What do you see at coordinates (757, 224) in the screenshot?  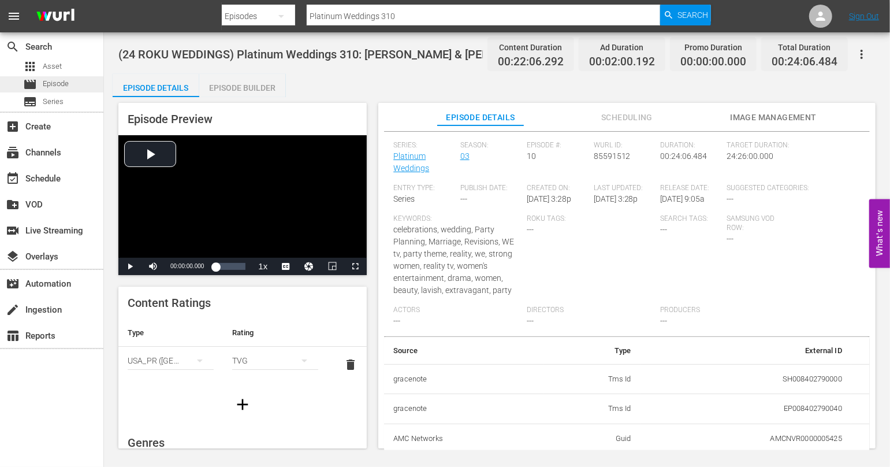 I see `span: Samsung VOD Row:` at bounding box center [757, 224].